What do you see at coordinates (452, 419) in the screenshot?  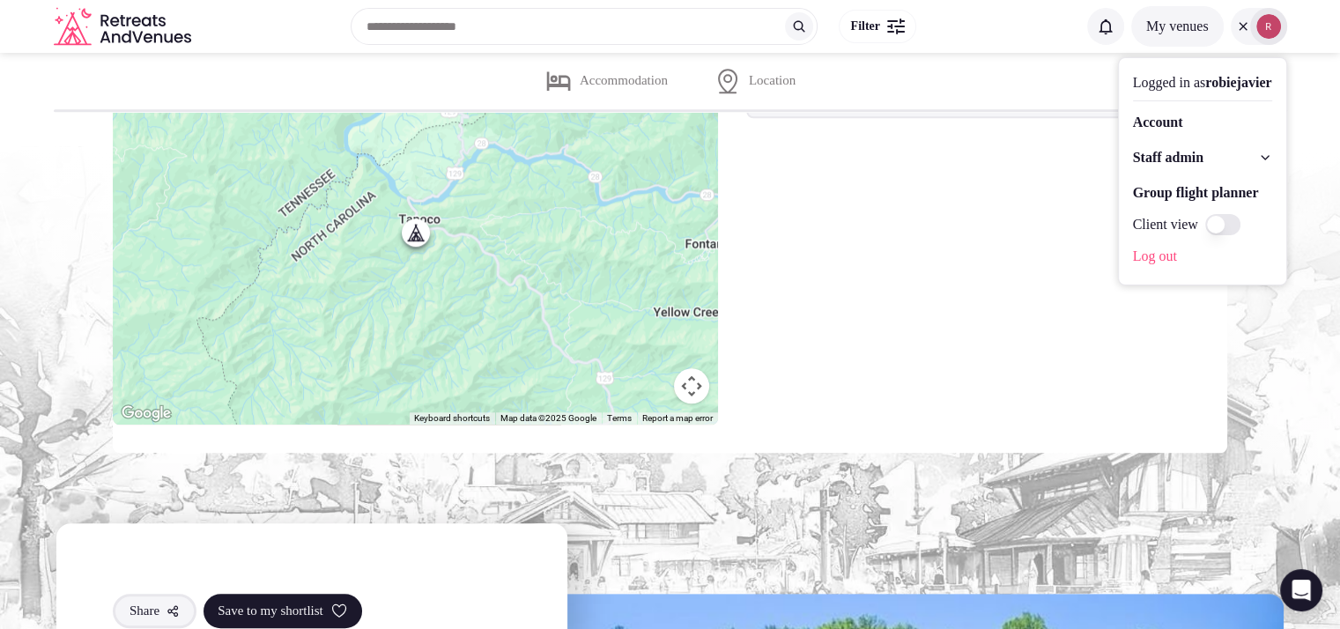 I see `button: Keyboard shortcuts` at bounding box center [452, 419].